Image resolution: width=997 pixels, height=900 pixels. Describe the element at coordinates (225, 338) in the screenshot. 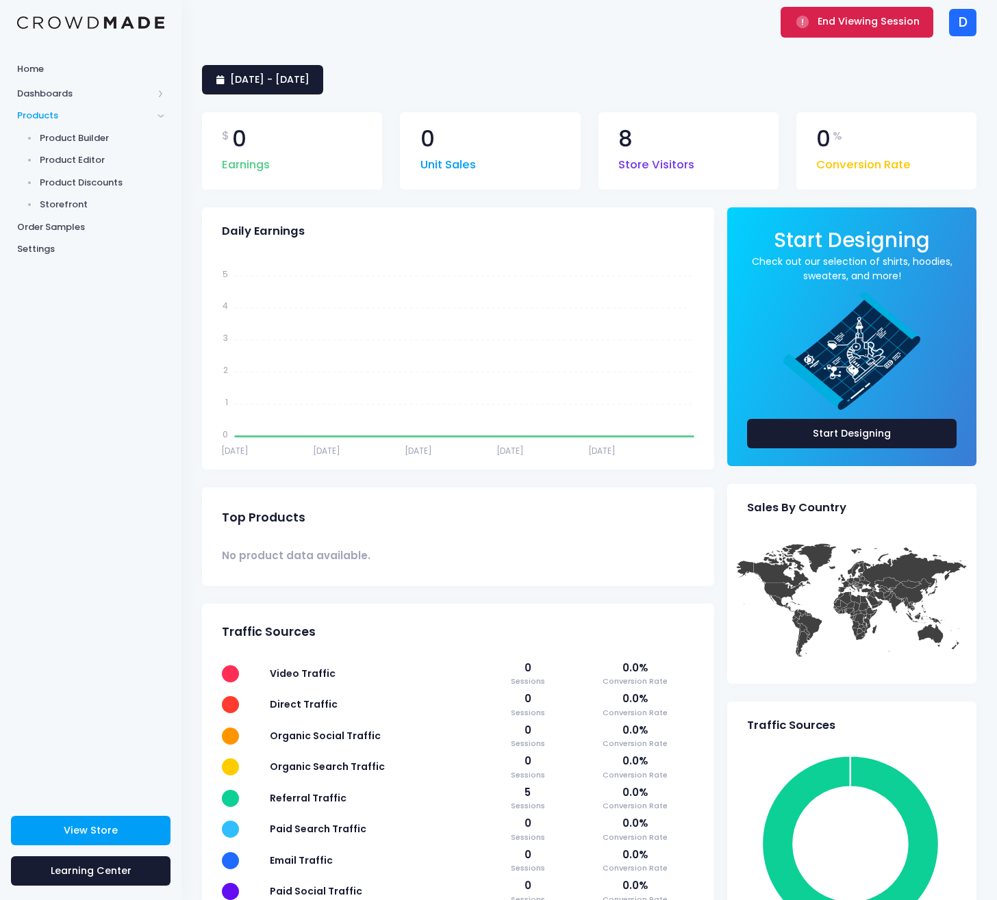

I see `tspan: 3` at that location.